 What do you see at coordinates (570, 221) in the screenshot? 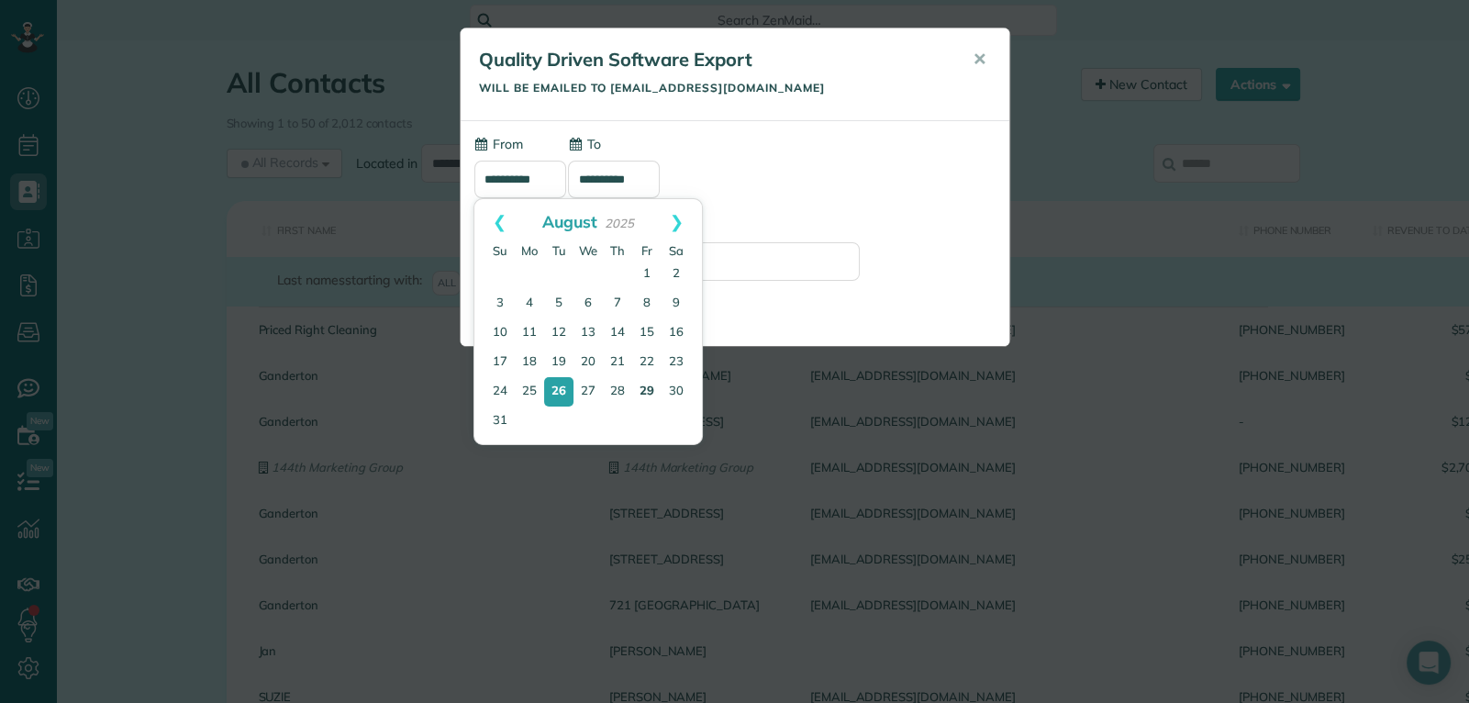
I see `span: August` at bounding box center [570, 221].